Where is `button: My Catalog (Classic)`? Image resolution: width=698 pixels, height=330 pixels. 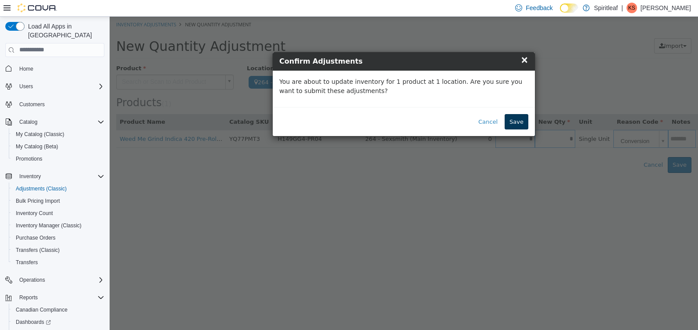
button: My Catalog (Classic) is located at coordinates (58, 134).